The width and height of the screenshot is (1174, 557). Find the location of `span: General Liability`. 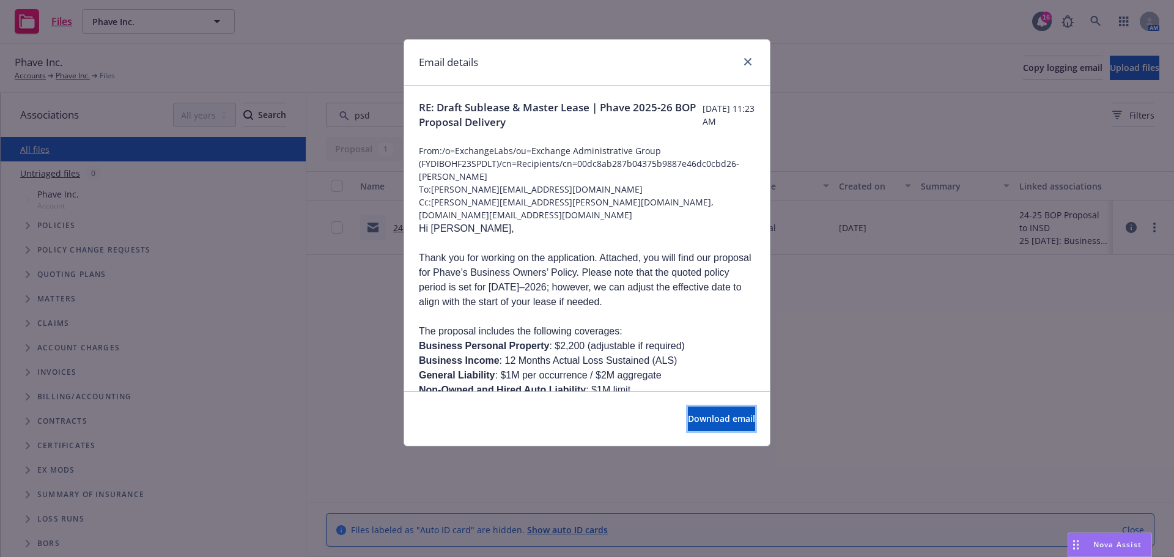

span: General Liability is located at coordinates (457, 375).